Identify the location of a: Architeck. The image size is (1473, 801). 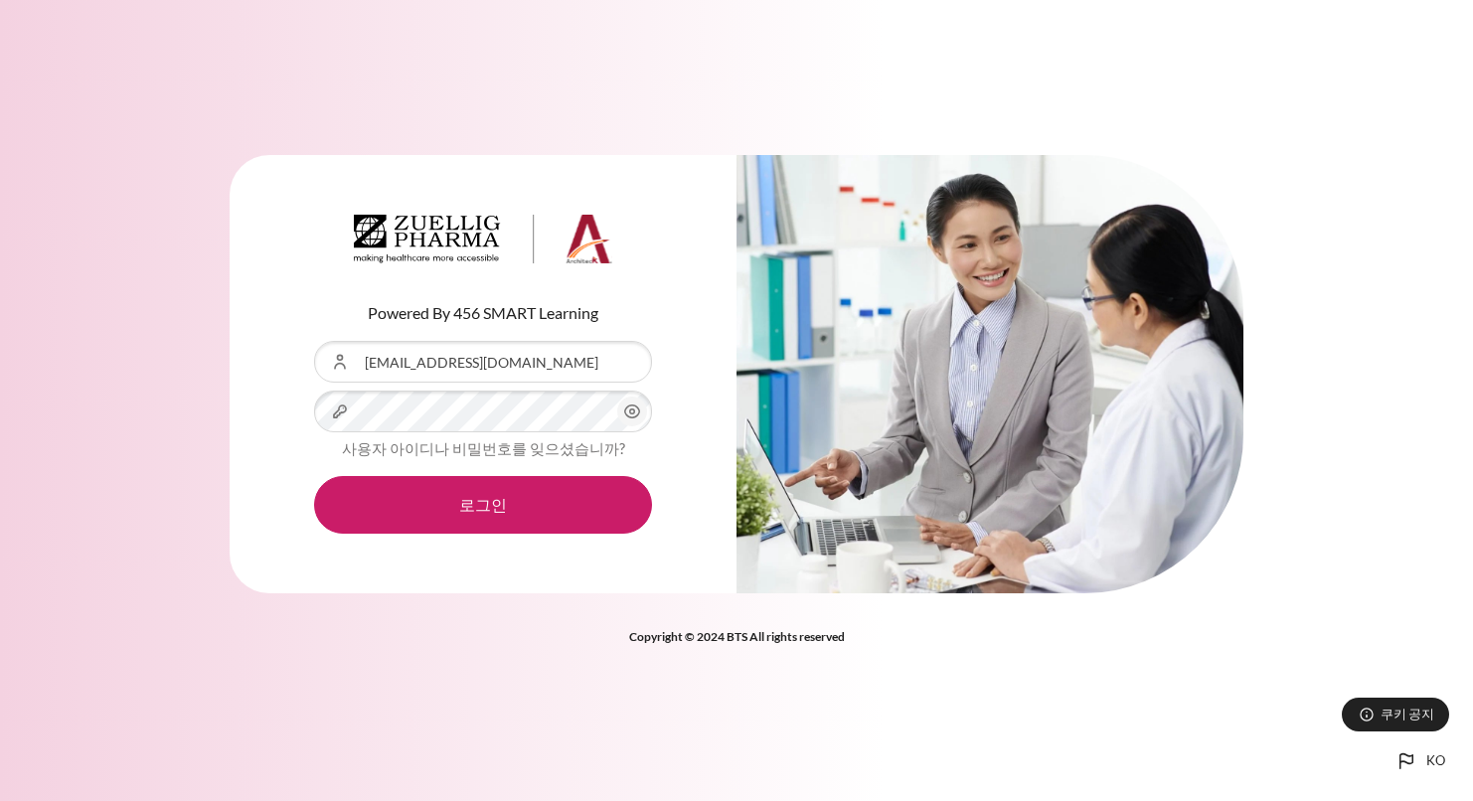
(483, 243).